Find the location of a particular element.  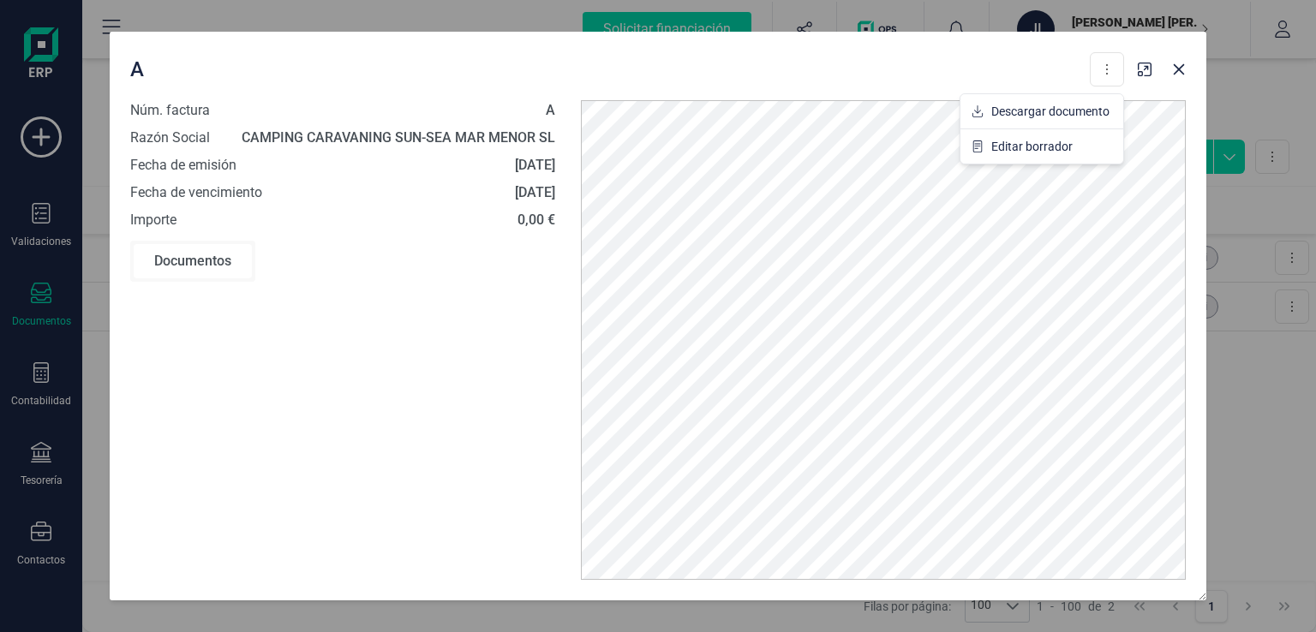

button: Close is located at coordinates (1179, 69).